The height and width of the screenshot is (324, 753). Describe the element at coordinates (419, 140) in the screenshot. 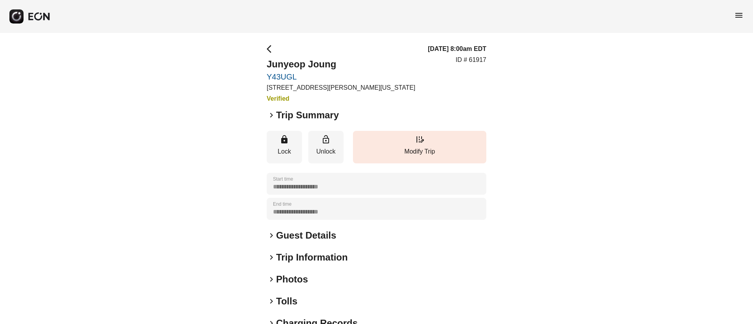

I see `span: edit_road` at that location.